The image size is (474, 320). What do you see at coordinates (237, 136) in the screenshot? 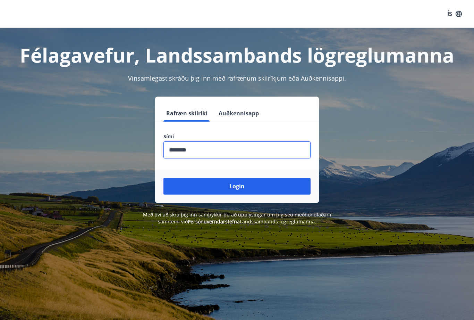
I see `label: Sími` at bounding box center [237, 136].